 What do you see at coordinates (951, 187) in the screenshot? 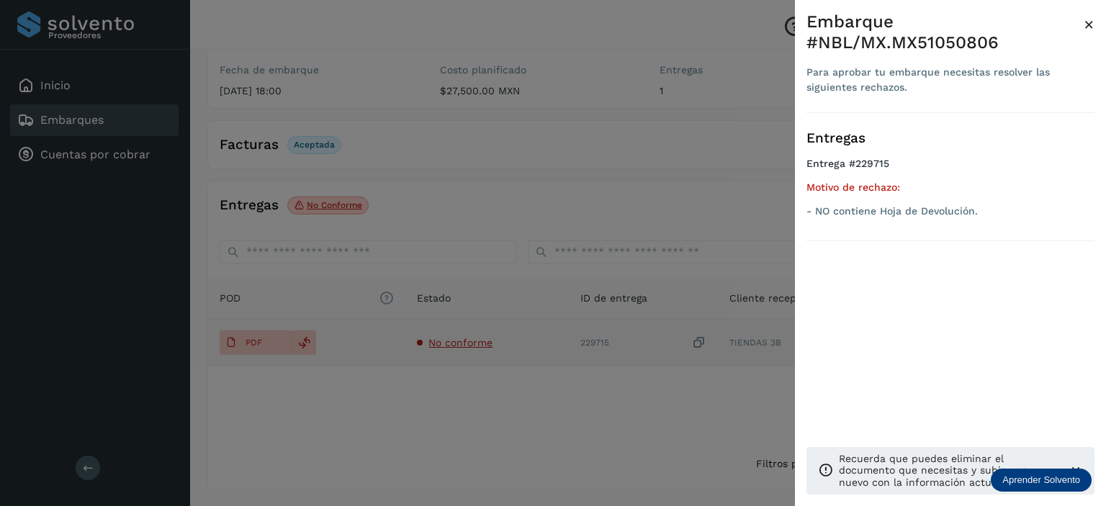
I see `h5: Motivo de rechazo:` at bounding box center [951, 187].